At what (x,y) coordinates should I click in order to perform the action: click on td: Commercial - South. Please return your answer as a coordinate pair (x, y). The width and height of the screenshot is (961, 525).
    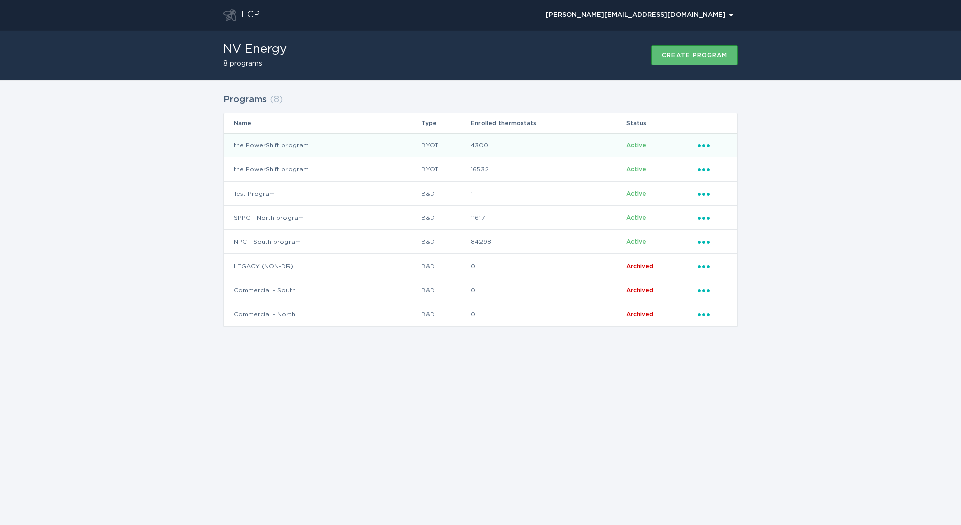
    Looking at the image, I should click on (322, 290).